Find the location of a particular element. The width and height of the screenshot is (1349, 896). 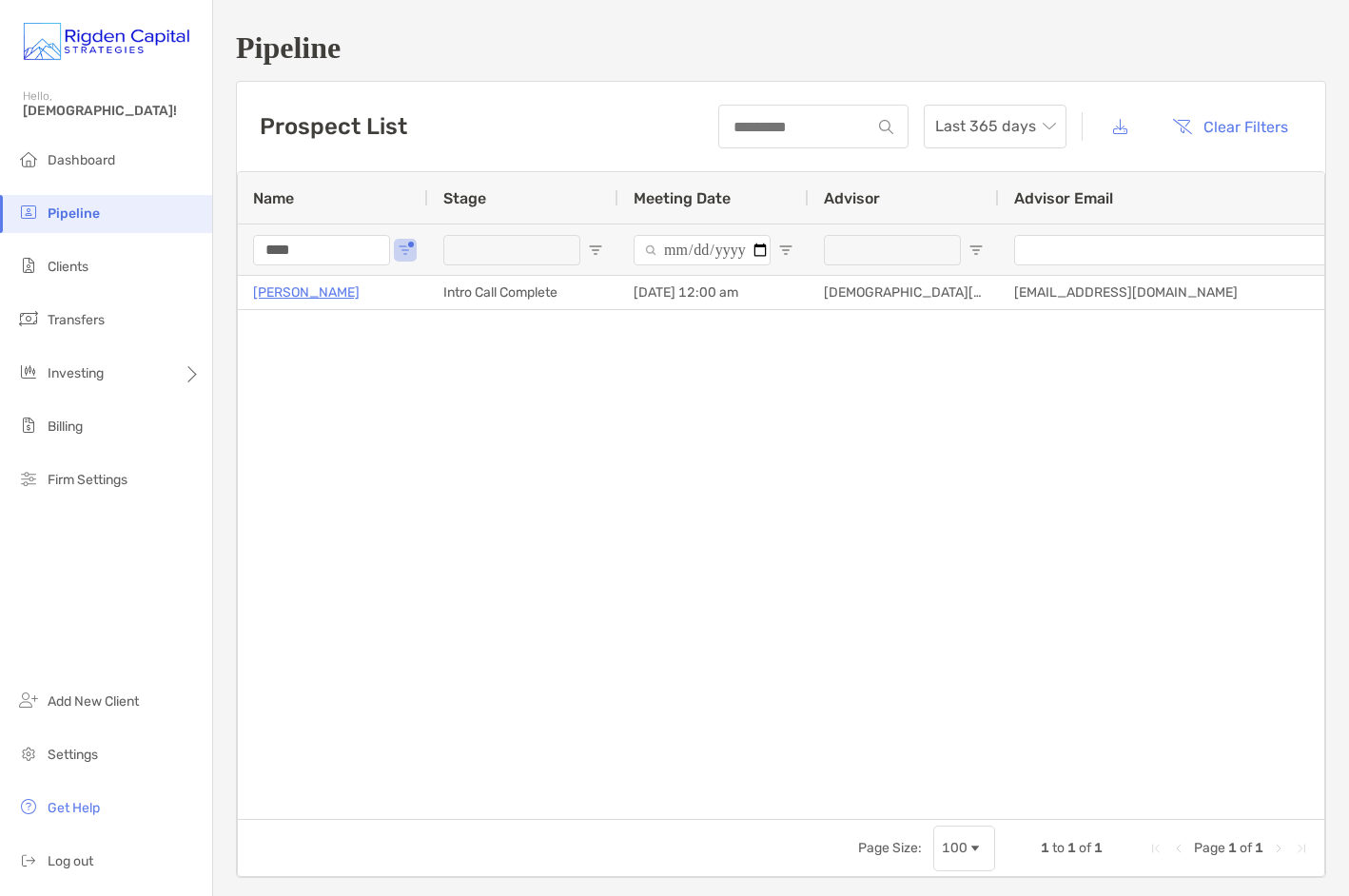

span: Pipeline is located at coordinates (73, 213).